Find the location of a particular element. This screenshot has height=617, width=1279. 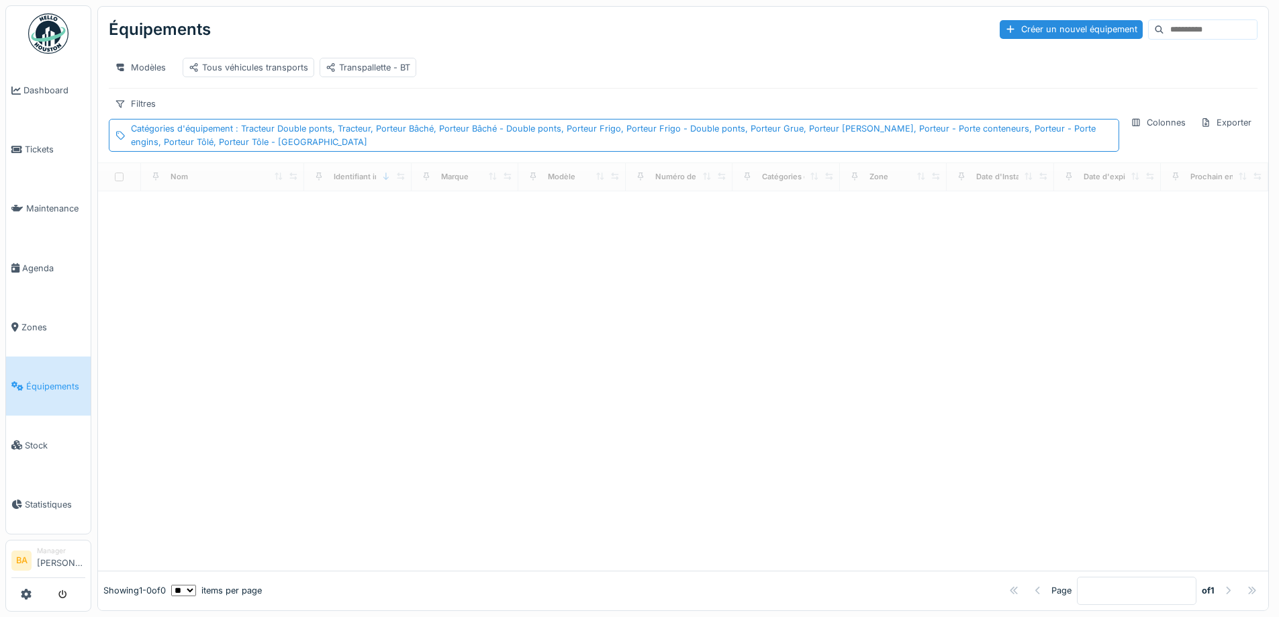

span: Zones is located at coordinates (53, 327).